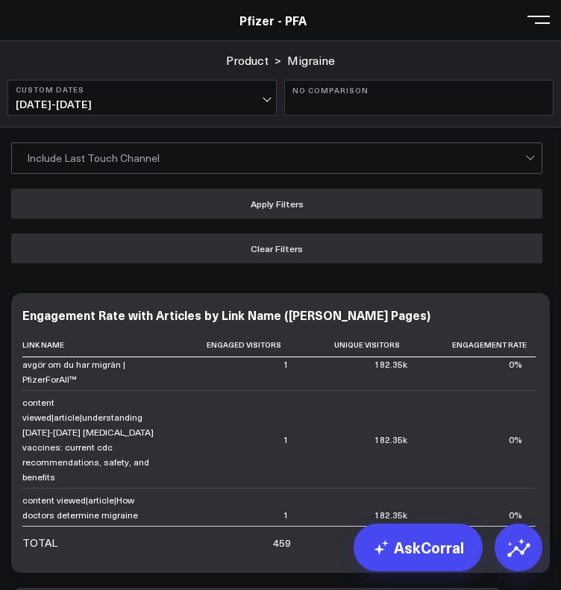 Image resolution: width=561 pixels, height=590 pixels. What do you see at coordinates (247, 60) in the screenshot?
I see `a: Product` at bounding box center [247, 60].